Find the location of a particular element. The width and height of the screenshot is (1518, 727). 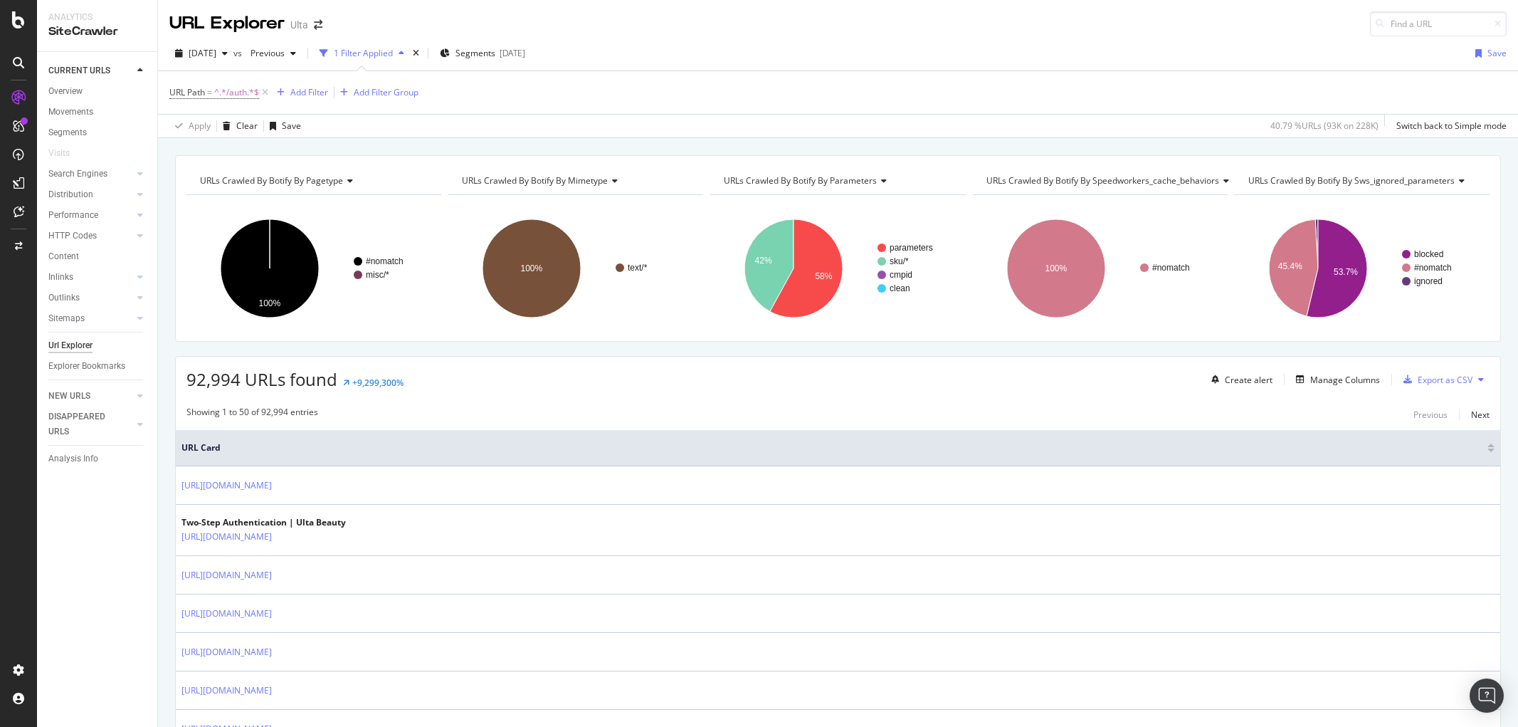

div: Next is located at coordinates (1480, 414).